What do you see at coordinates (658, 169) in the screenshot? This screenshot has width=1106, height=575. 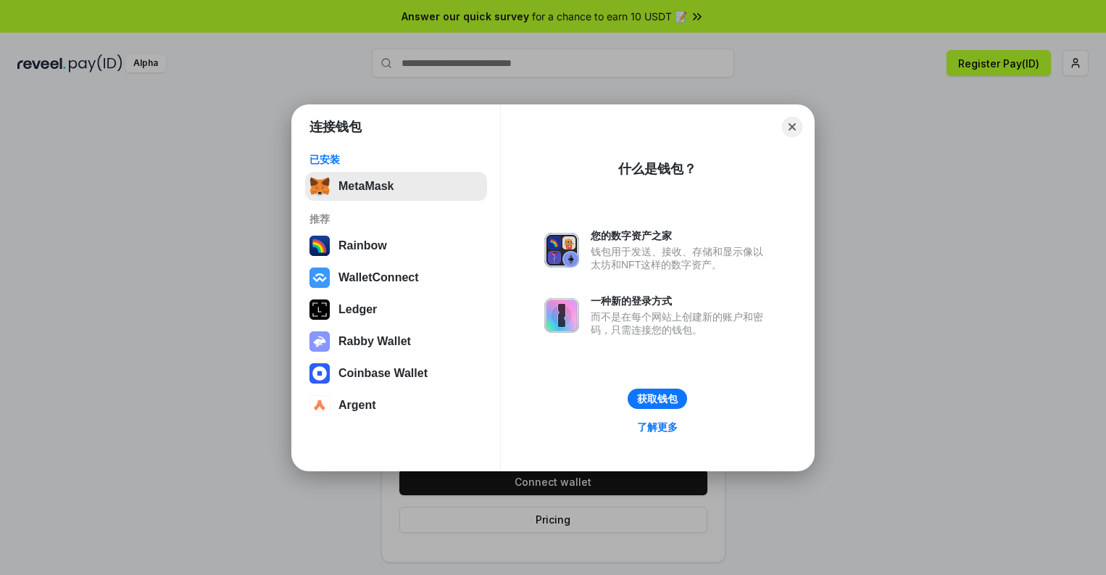 I see `div: 什么是钱包？` at bounding box center [658, 169].